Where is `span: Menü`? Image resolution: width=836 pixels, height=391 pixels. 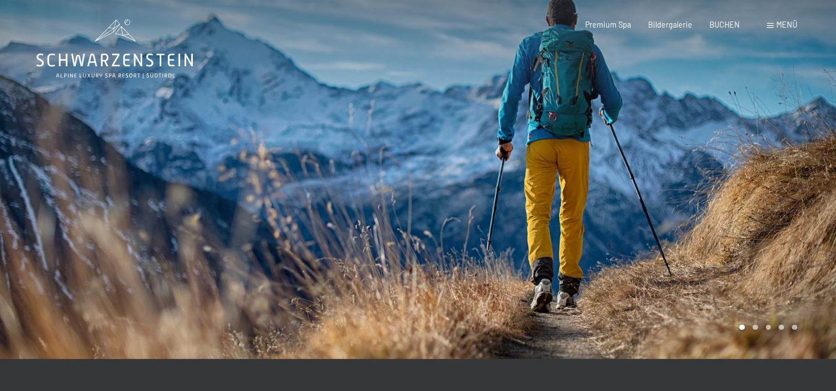 span: Menü is located at coordinates (787, 24).